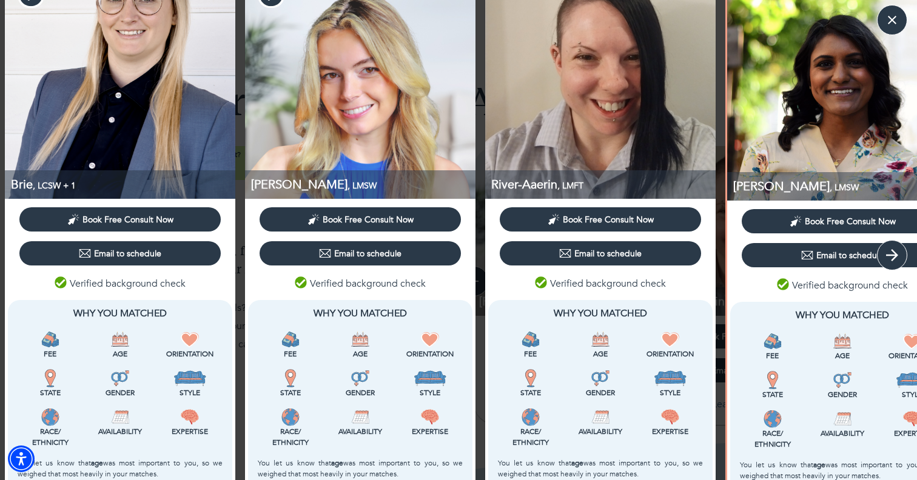  Describe the element at coordinates (123, 184) in the screenshot. I see `p: LCSW, SIFI` at that location.